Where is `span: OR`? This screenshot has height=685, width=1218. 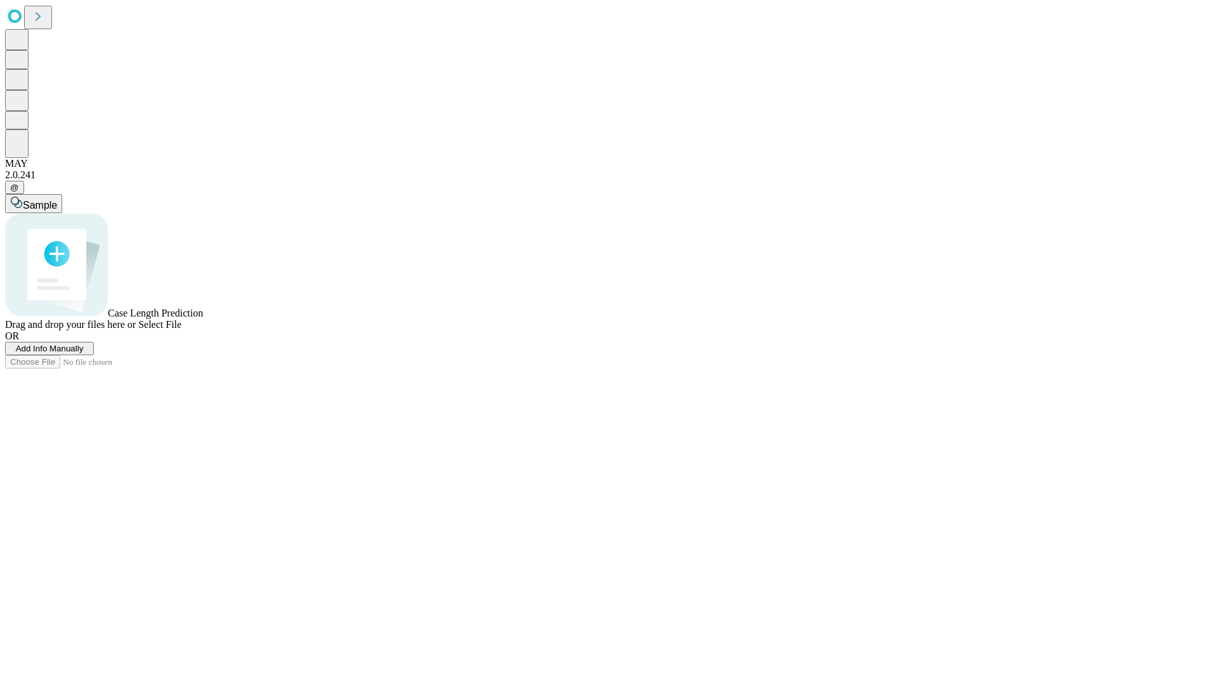
span: OR is located at coordinates (12, 336).